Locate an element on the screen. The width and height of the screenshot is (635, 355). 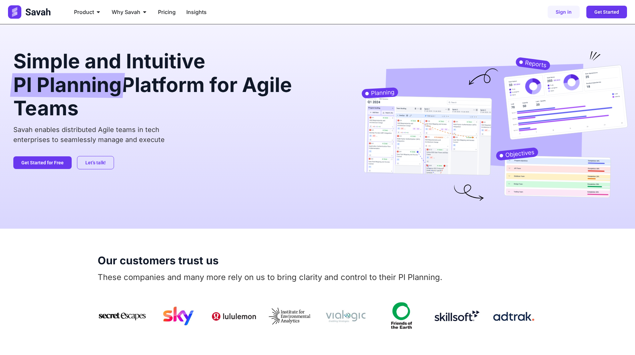
span: Insights is located at coordinates (196, 12).